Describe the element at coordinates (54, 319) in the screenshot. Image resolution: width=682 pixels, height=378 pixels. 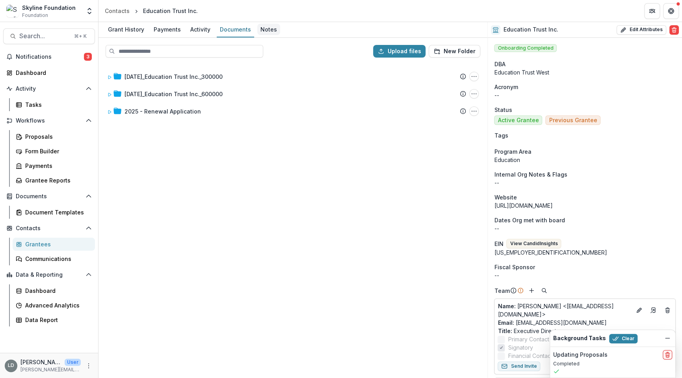
I see `a: Data Report` at that location.